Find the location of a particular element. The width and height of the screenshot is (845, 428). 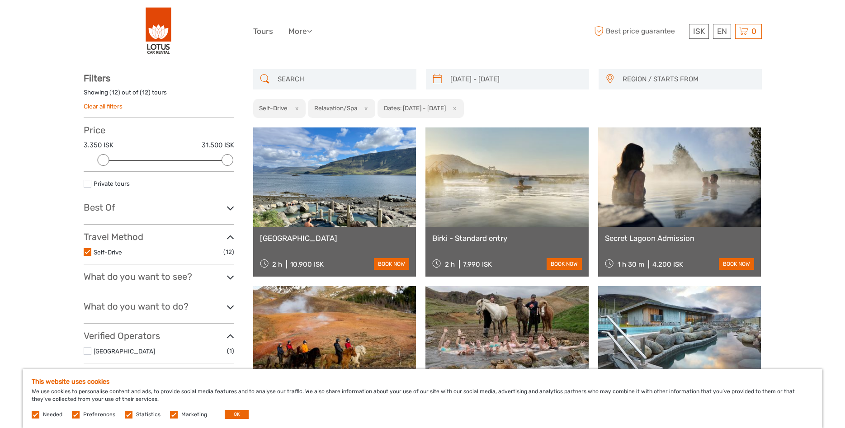

button: REGION / STARTS FROM is located at coordinates (688, 79).